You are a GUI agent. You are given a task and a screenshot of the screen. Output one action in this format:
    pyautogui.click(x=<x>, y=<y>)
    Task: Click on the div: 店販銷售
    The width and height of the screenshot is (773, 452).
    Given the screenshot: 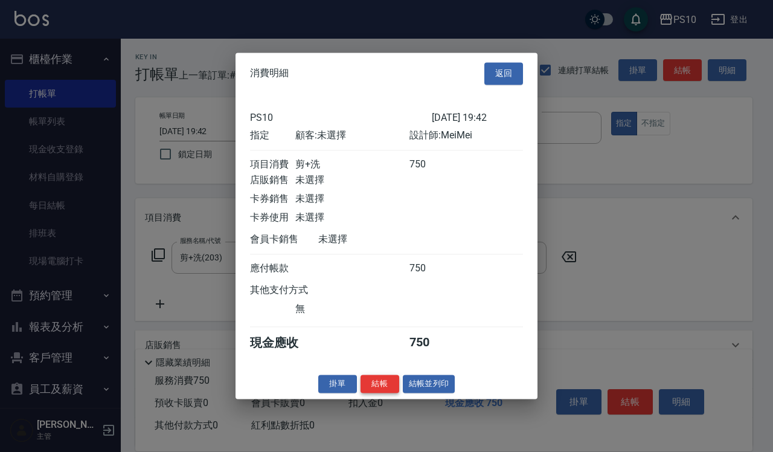 What is the action you would take?
    pyautogui.click(x=272, y=180)
    